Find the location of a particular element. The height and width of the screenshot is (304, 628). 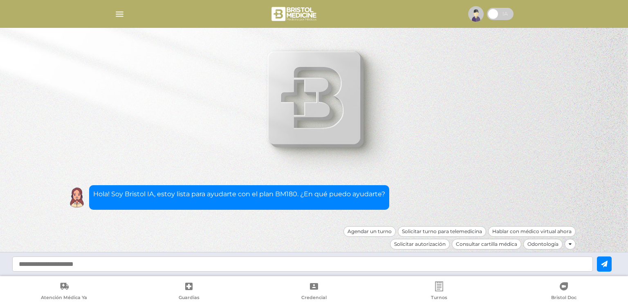

img: Cober IA is located at coordinates (77, 197).